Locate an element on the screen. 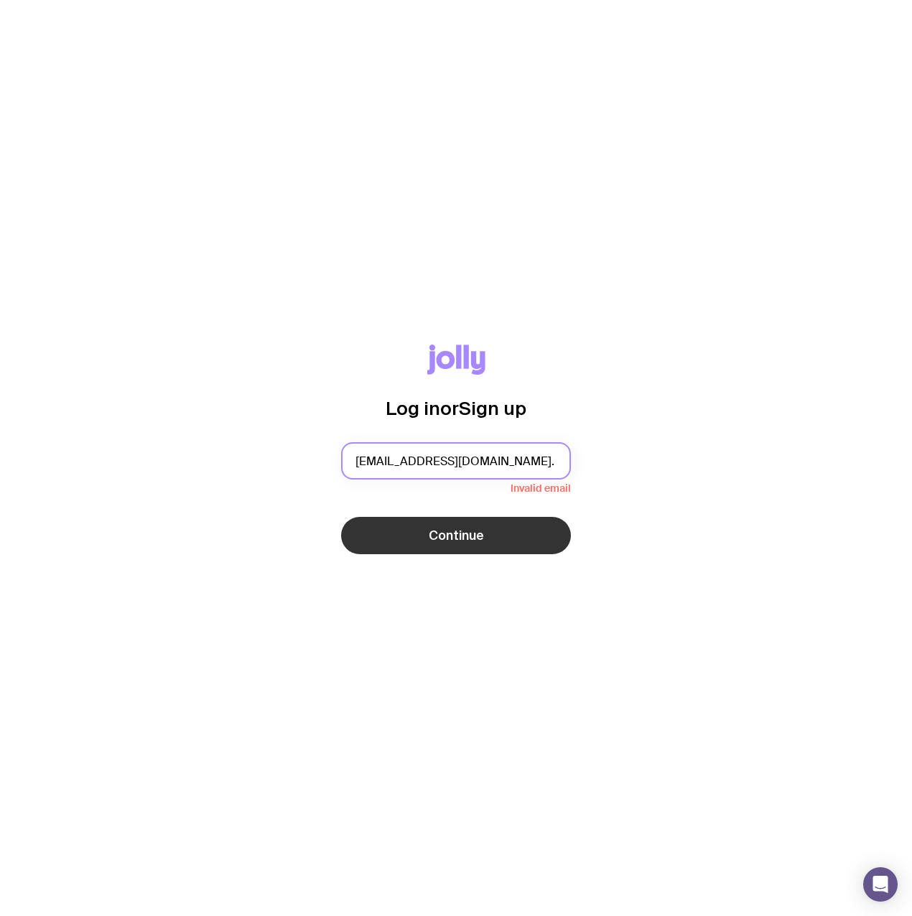  span: Sign up is located at coordinates (493, 408).